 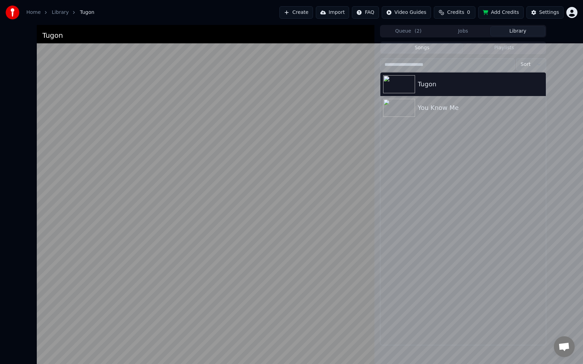 I want to click on a: Library, so click(x=60, y=12).